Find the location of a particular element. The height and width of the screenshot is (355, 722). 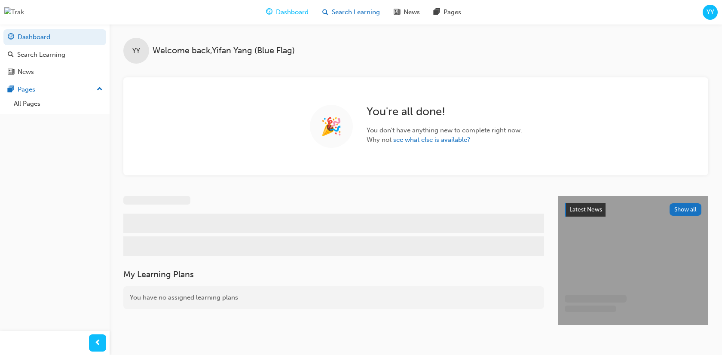

button: YY is located at coordinates (710, 12).